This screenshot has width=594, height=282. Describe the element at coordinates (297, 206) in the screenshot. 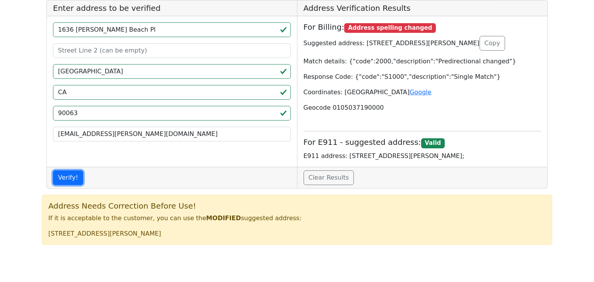

I see `h5: Address Needs Correction Before Use!` at that location.